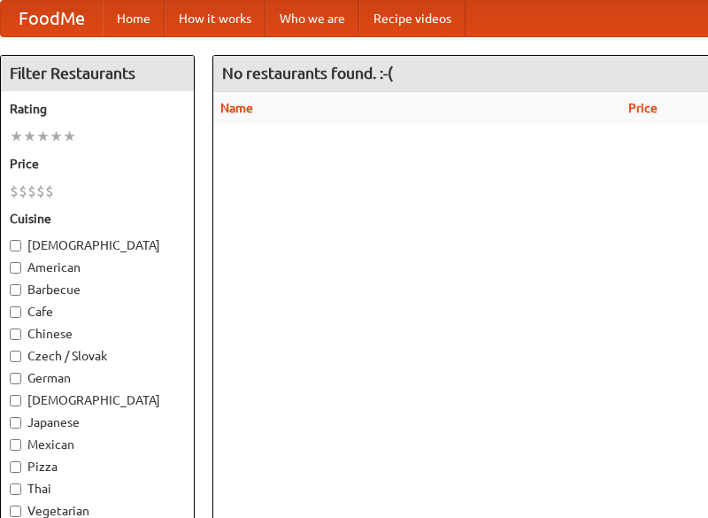  I want to click on label: Japanese, so click(97, 422).